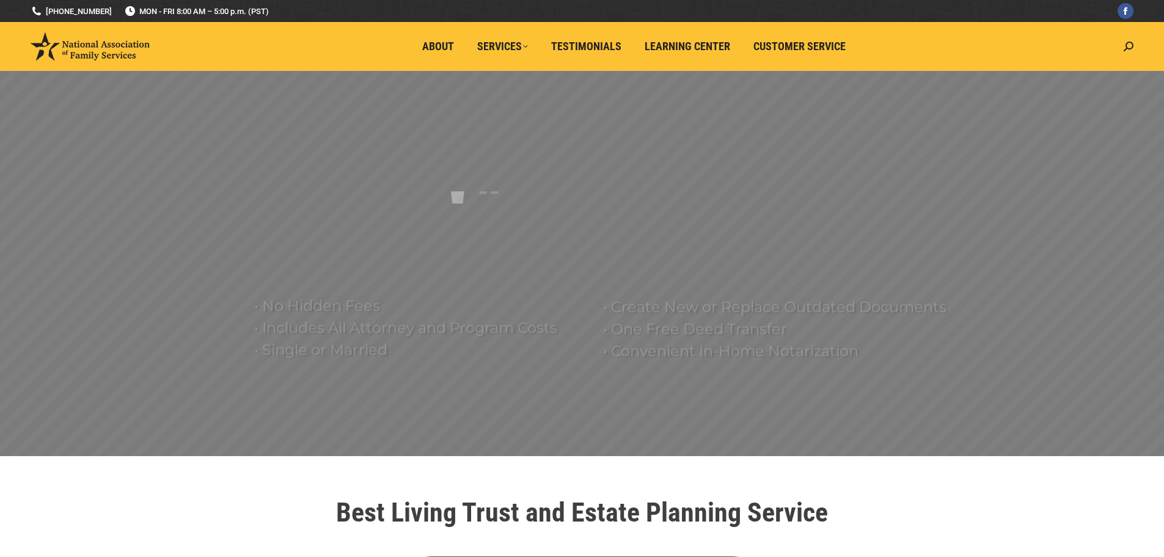 The width and height of the screenshot is (1164, 557). Describe the element at coordinates (438, 46) in the screenshot. I see `a: About` at that location.